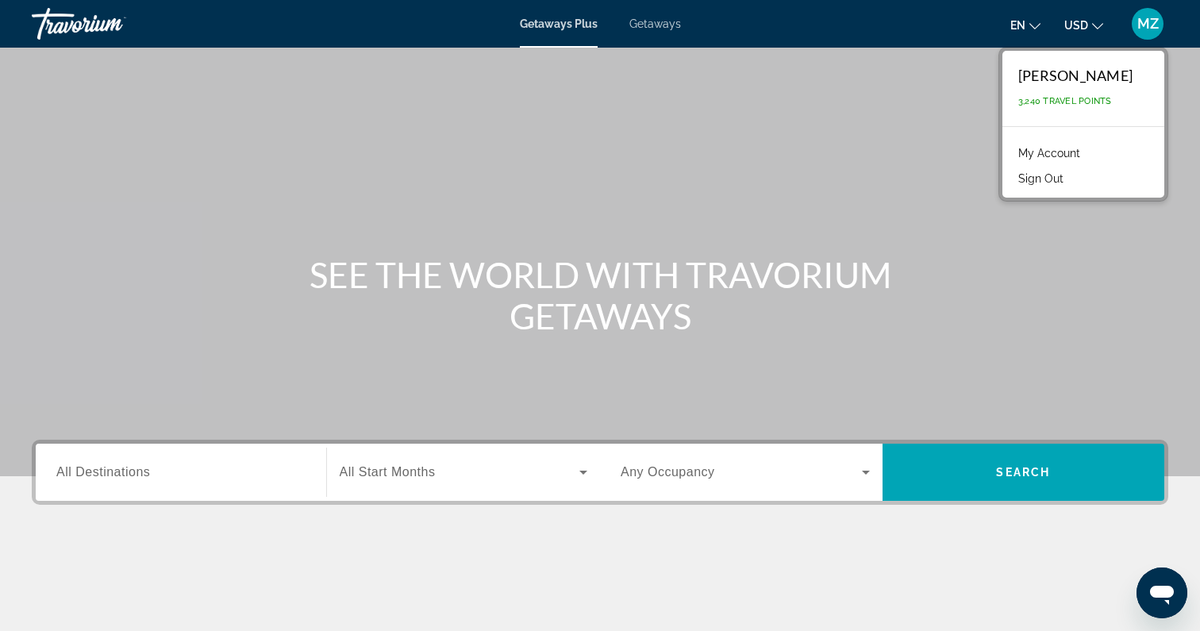 The height and width of the screenshot is (631, 1200). I want to click on span: Getaways, so click(655, 24).